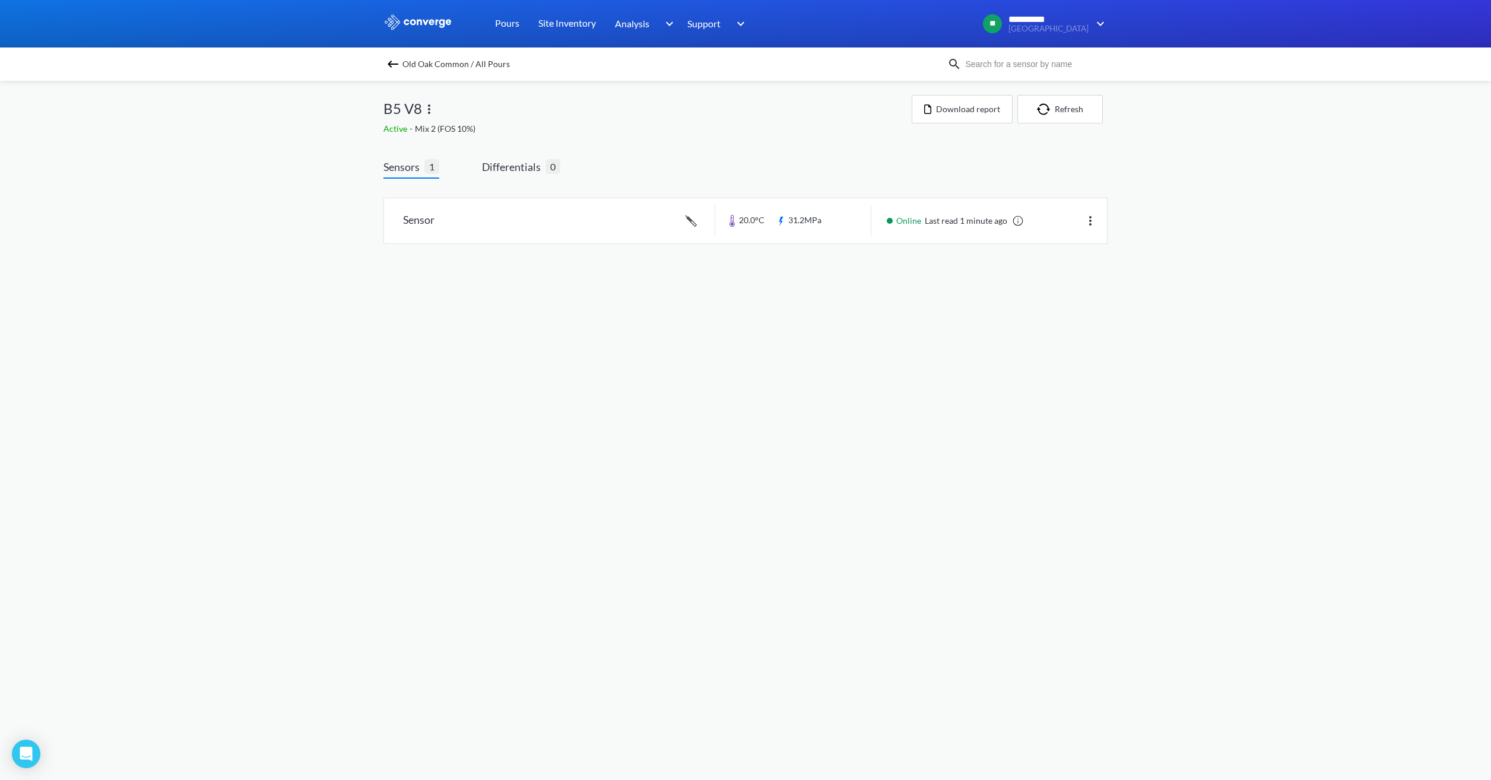  Describe the element at coordinates (432, 166) in the screenshot. I see `span: 1` at that location.